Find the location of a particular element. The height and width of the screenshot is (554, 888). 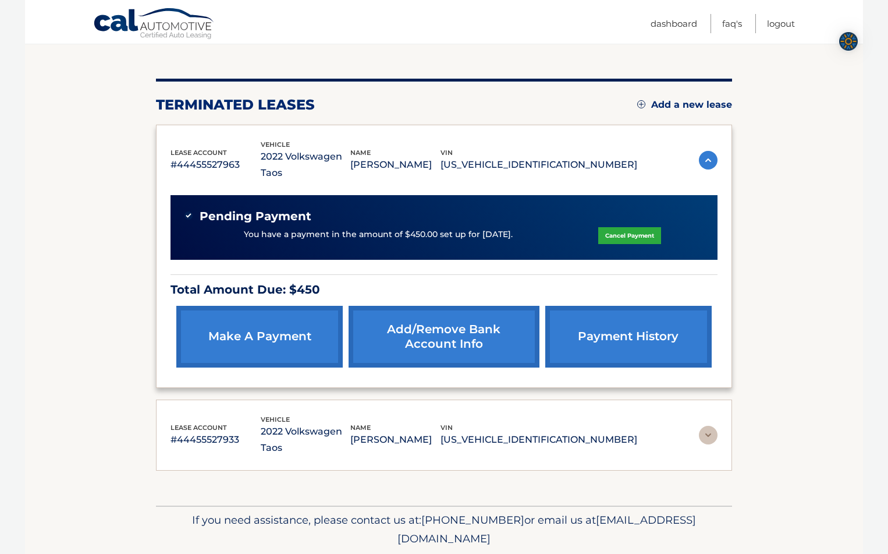

a: Dashboard is located at coordinates (674, 23).